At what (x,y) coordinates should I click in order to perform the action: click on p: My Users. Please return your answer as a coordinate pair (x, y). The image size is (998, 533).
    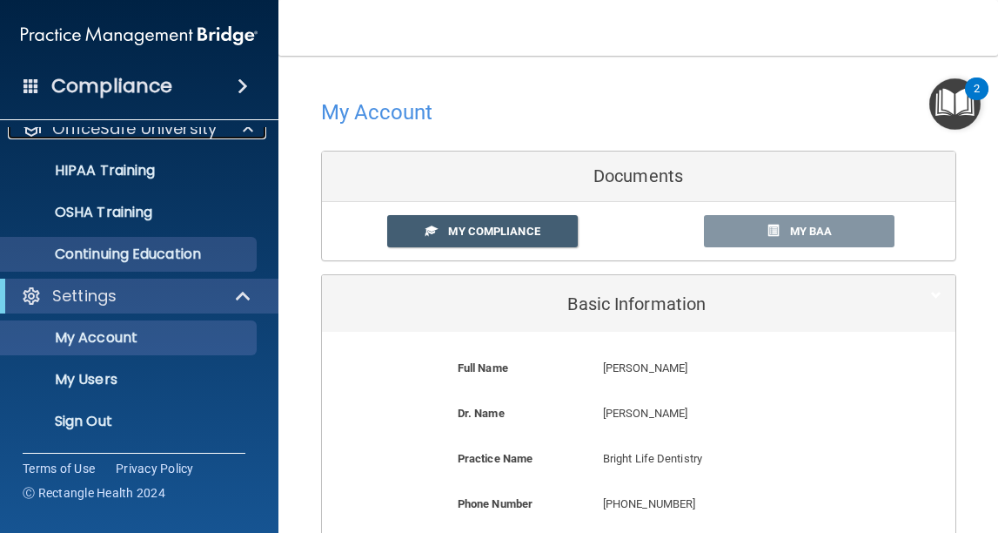
    Looking at the image, I should click on (130, 379).